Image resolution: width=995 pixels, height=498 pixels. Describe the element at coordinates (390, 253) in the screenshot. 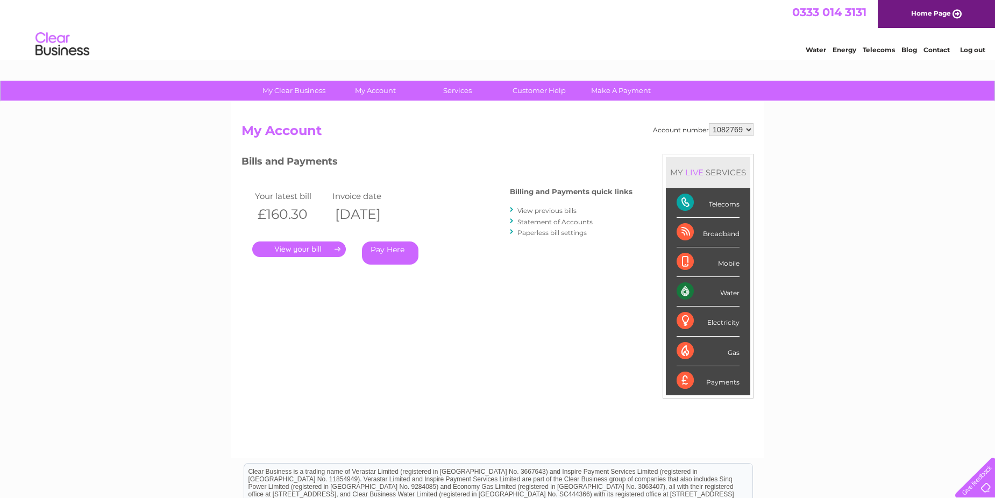

I see `a: Pay Here` at that location.